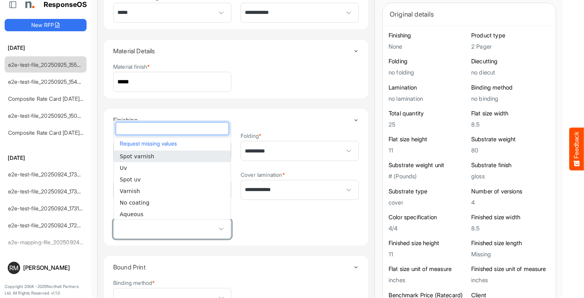  Describe the element at coordinates (511, 192) in the screenshot. I see `h6: Number of versions` at that location.